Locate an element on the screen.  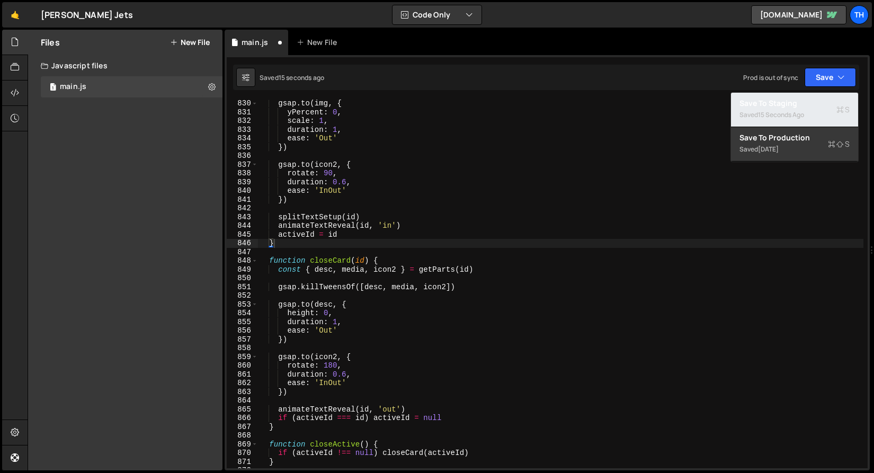
div: 830 is located at coordinates (242, 103).